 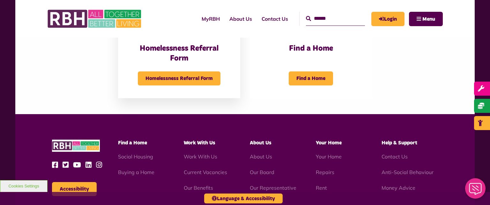 What do you see at coordinates (429, 19) in the screenshot?
I see `span: Menu` at bounding box center [429, 19].